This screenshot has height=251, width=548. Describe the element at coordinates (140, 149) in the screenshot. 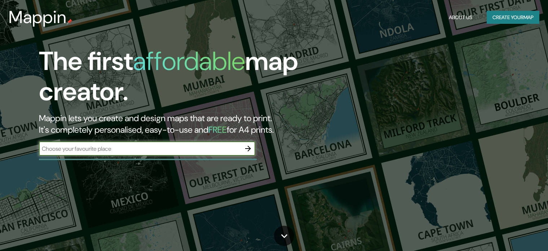

I see `input: Choose your favourite place` at that location.